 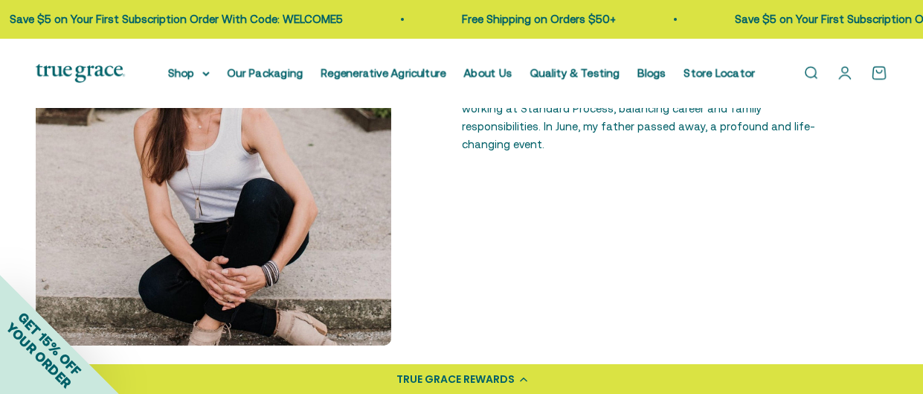 I want to click on a: Quality & Testing, so click(x=575, y=72).